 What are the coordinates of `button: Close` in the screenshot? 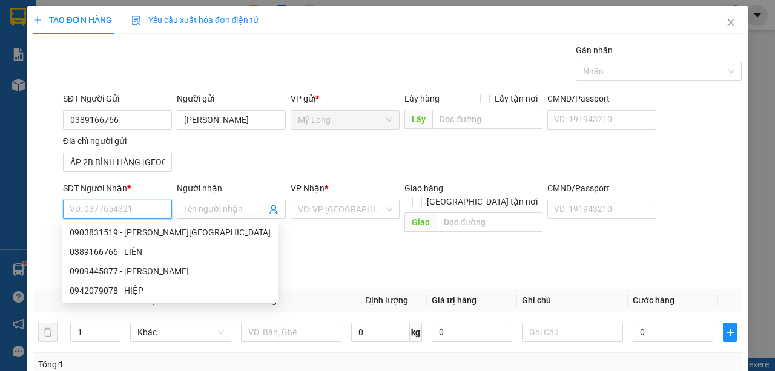 It's located at (731, 23).